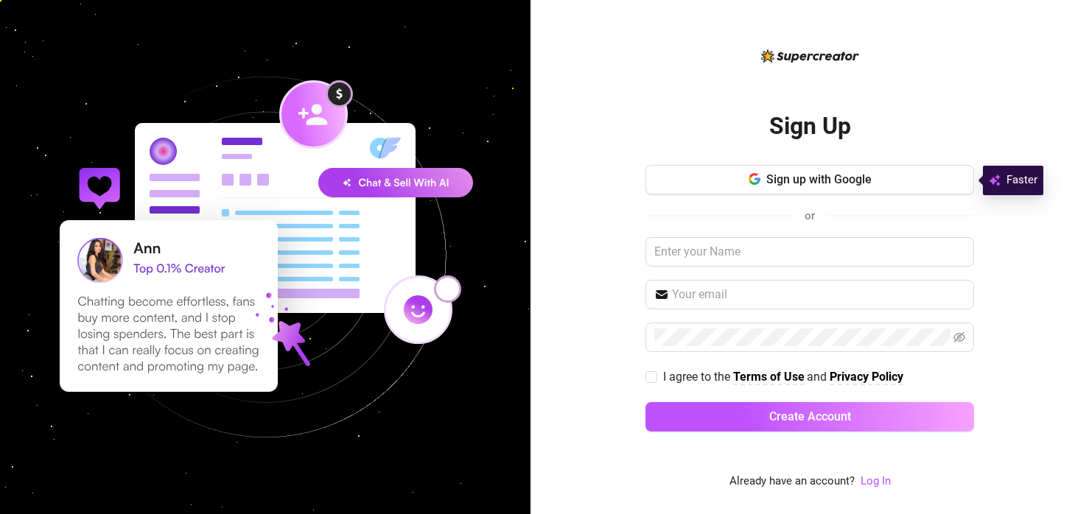 The height and width of the screenshot is (514, 1089). Describe the element at coordinates (769, 377) in the screenshot. I see `strong: Terms of Use` at that location.